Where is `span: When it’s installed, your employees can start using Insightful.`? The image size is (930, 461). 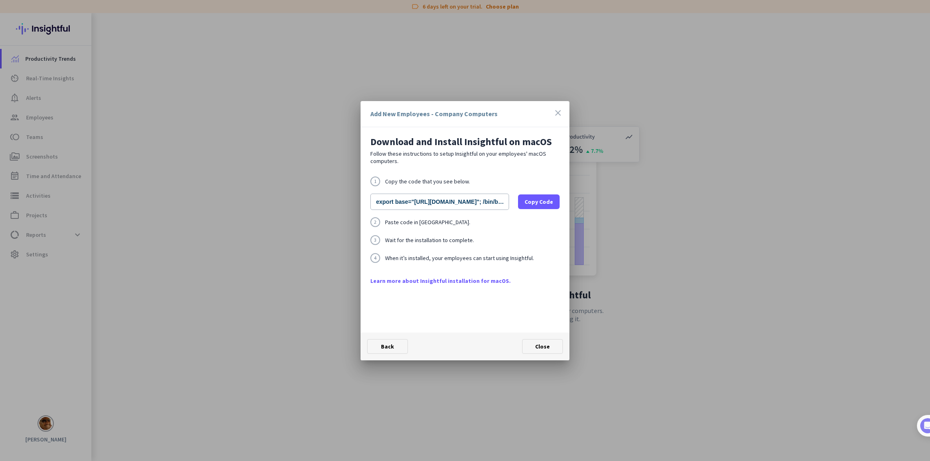 span: When it’s installed, your employees can start using Insightful. is located at coordinates (459, 258).